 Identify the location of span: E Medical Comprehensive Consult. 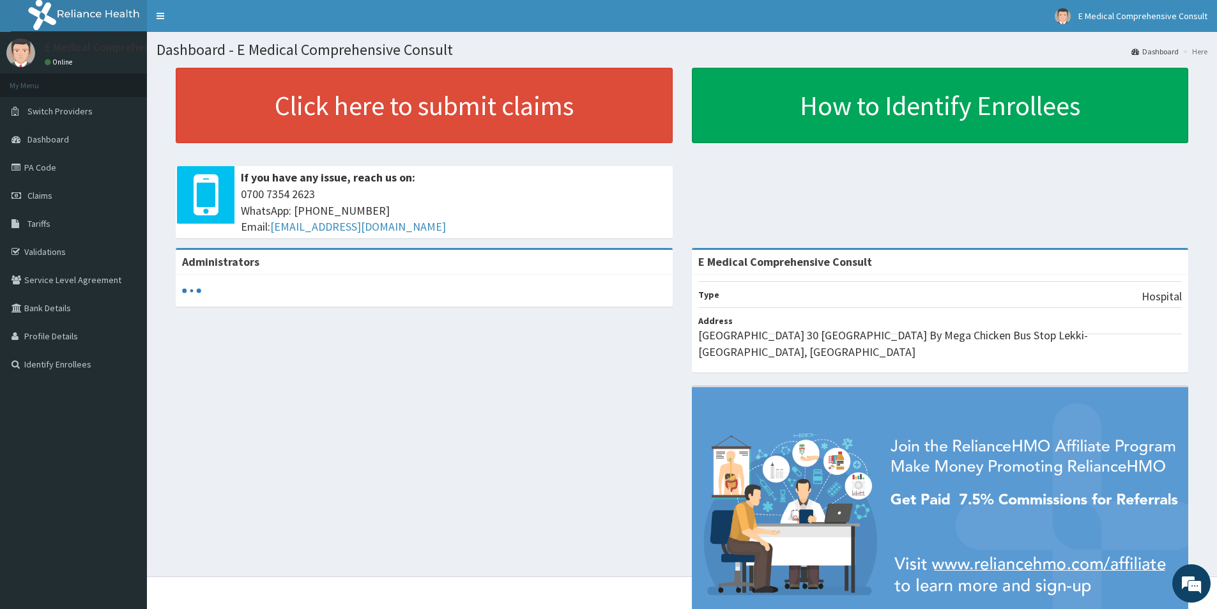
(1142, 16).